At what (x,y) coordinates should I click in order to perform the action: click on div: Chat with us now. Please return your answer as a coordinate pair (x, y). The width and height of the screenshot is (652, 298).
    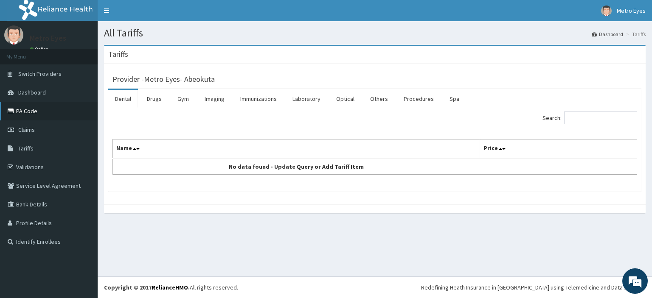
    Looking at the image, I should click on (93, 53).